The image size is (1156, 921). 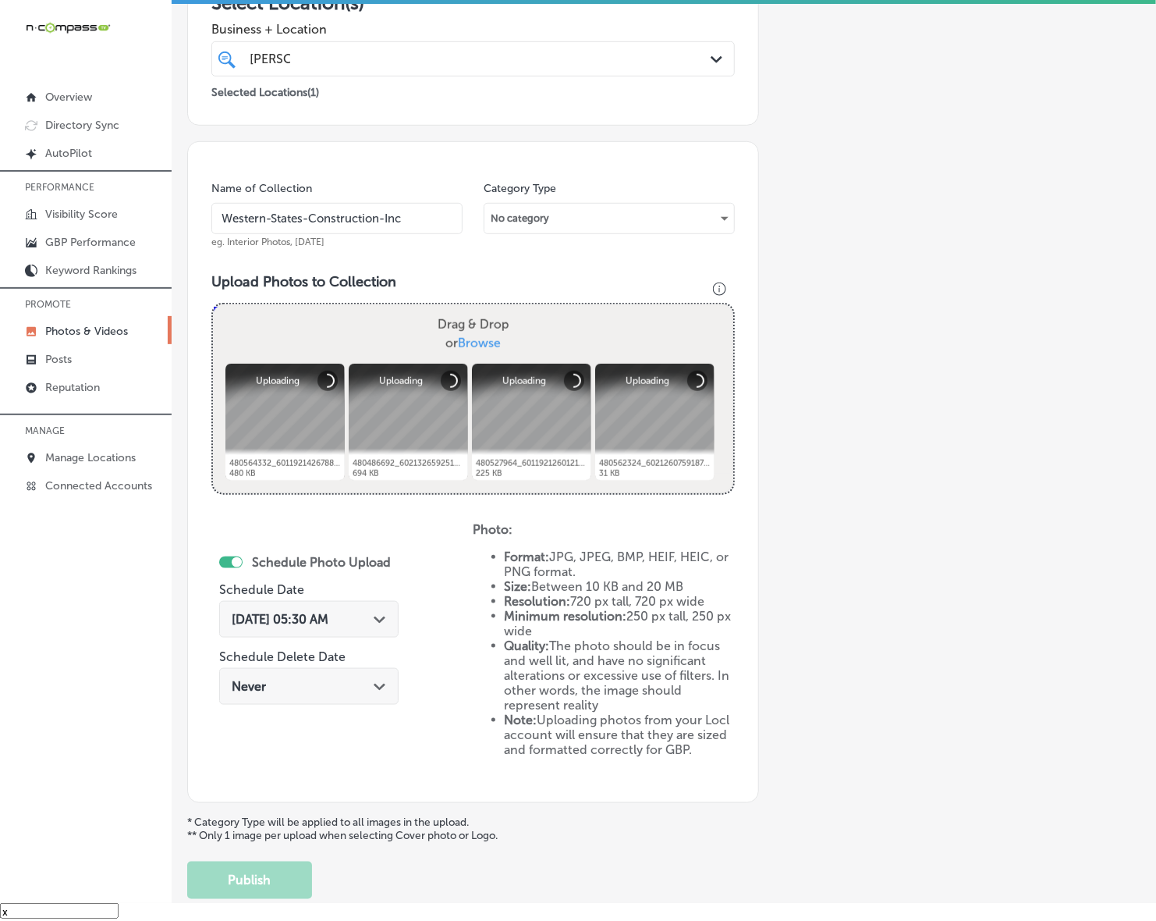 I want to click on li: Uploading photos from your Locl account will ensure that they are sized and formatted correctly f..., so click(x=620, y=734).